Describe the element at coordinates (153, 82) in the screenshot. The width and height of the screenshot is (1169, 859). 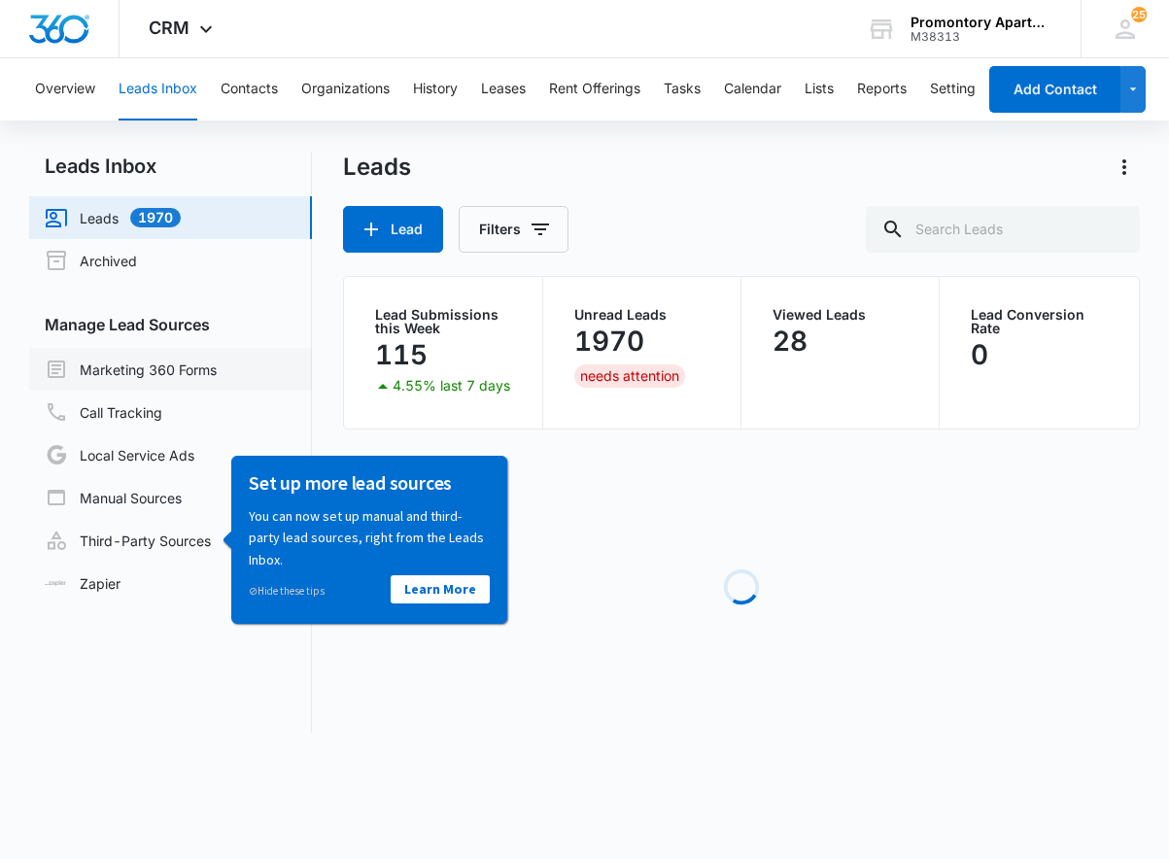
I see `p: You can now set up manual and third-party lead sources, right from the Leads Inbox.` at that location.